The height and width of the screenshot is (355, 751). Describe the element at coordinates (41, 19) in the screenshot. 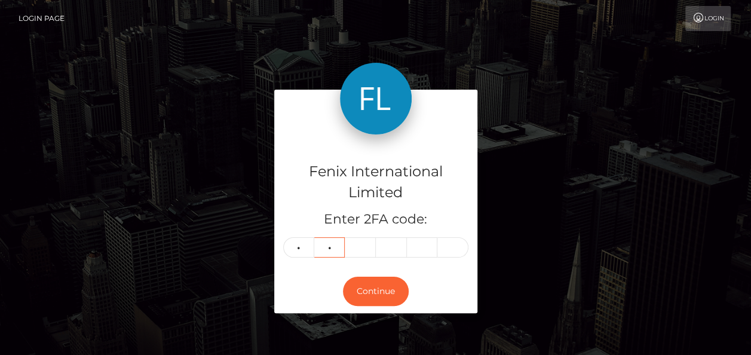

I see `a: Login Page` at that location.